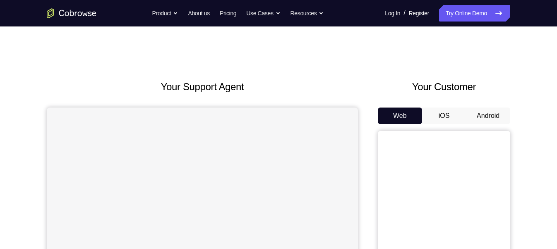 This screenshot has height=249, width=557. I want to click on a: Try Online Demo, so click(475, 13).